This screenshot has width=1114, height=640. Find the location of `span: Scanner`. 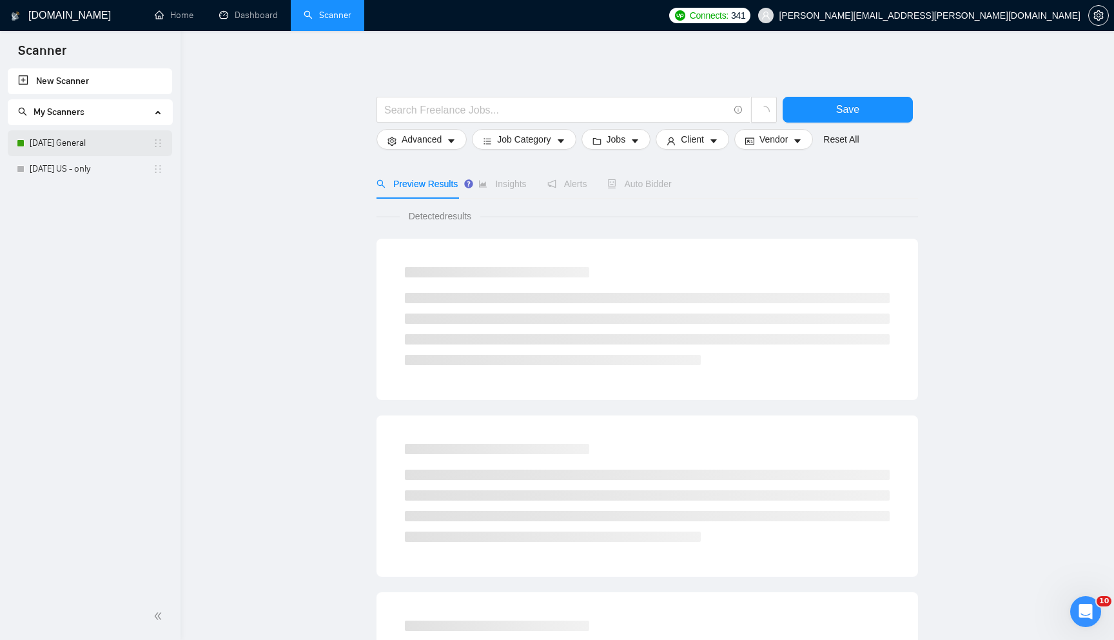

span: Scanner is located at coordinates (42, 55).